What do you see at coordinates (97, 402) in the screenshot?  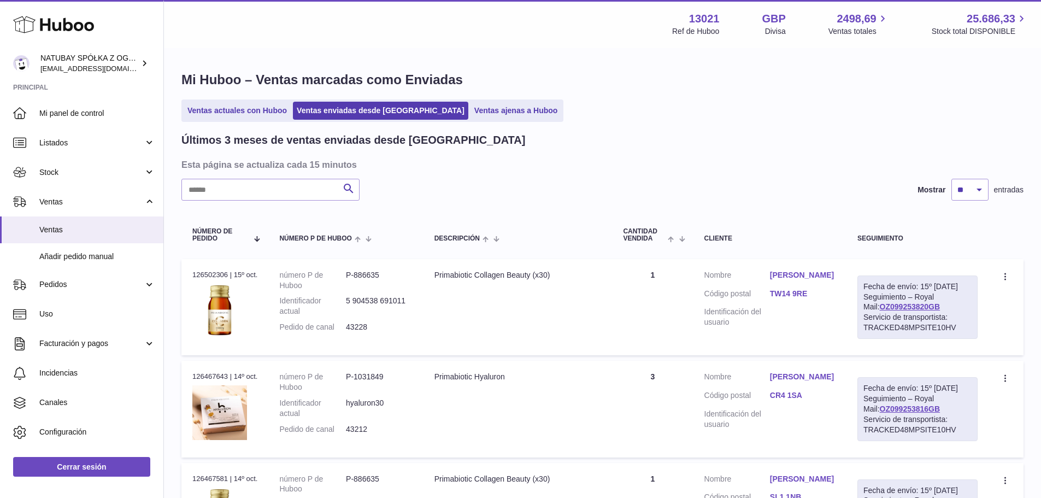 I see `span: Canales` at bounding box center [97, 402].